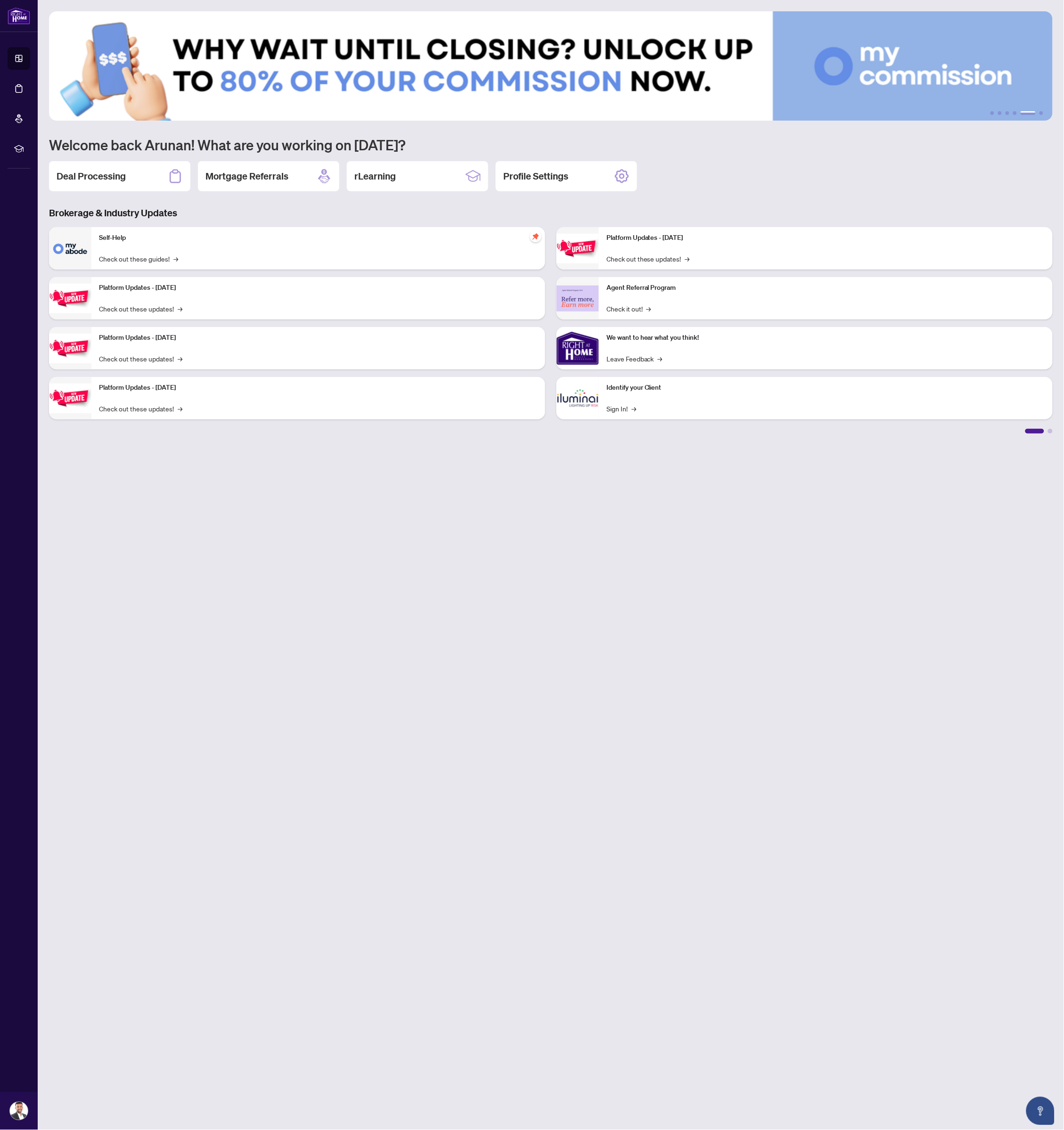 The width and height of the screenshot is (1064, 1130). Describe the element at coordinates (826, 338) in the screenshot. I see `p: We want to hear what you think!` at that location.